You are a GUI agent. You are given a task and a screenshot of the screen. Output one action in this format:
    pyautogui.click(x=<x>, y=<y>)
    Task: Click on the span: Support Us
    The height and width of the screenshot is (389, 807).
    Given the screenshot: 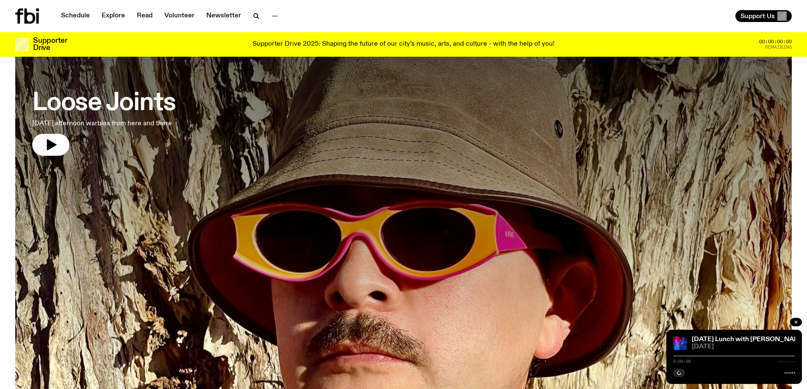 What is the action you would take?
    pyautogui.click(x=757, y=16)
    